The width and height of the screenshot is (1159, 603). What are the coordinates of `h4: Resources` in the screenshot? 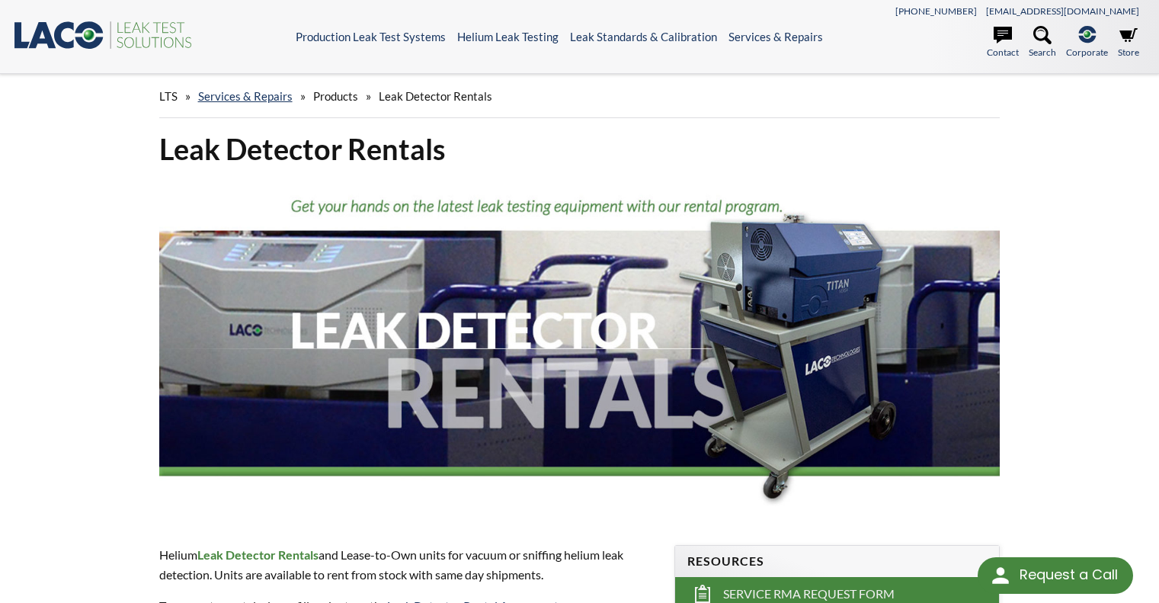 It's located at (837, 561).